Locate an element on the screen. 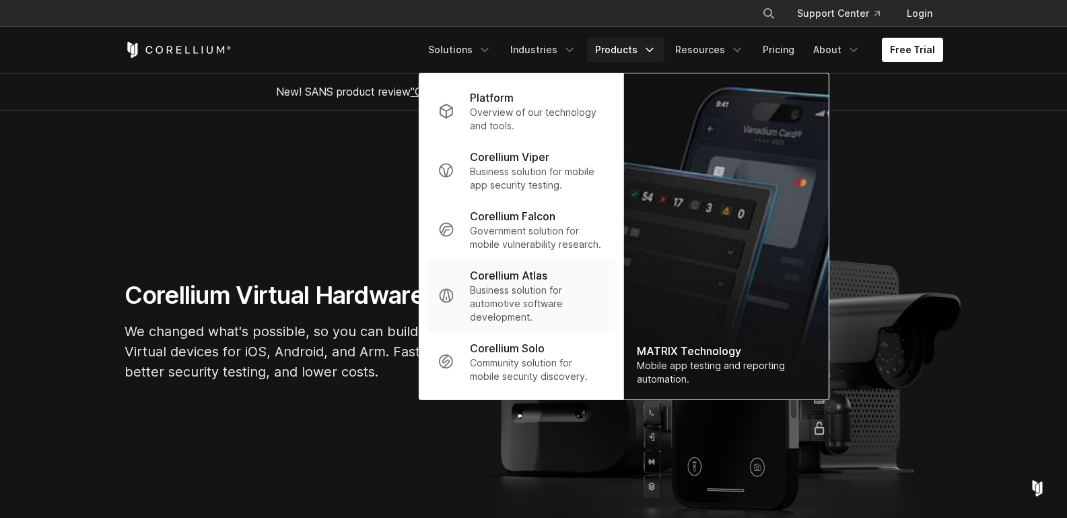 This screenshot has width=1067, height=518. p: Community solution for mobile security discovery. is located at coordinates (537, 370).